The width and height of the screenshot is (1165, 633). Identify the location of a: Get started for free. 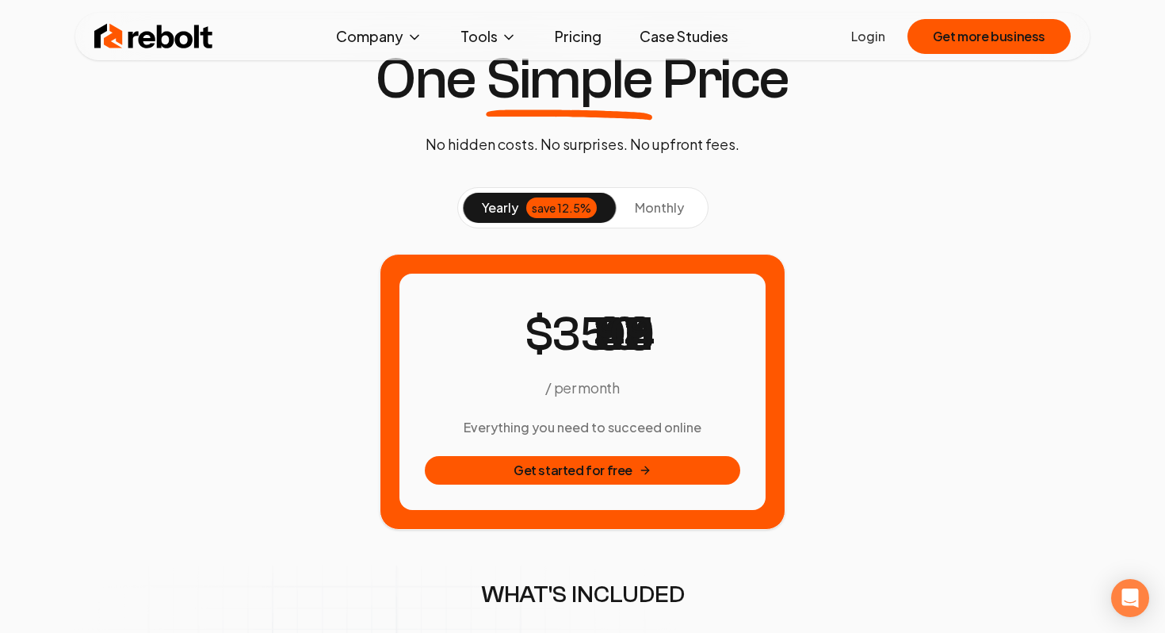
(583, 470).